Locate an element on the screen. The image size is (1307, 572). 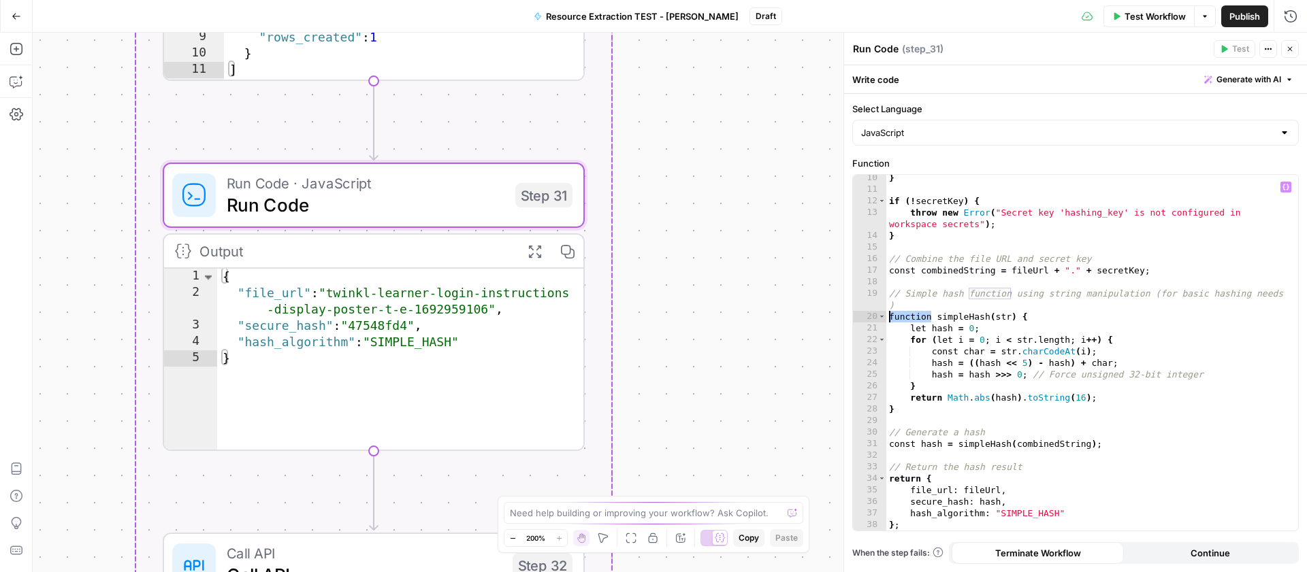
span: Paste is located at coordinates (786, 538).